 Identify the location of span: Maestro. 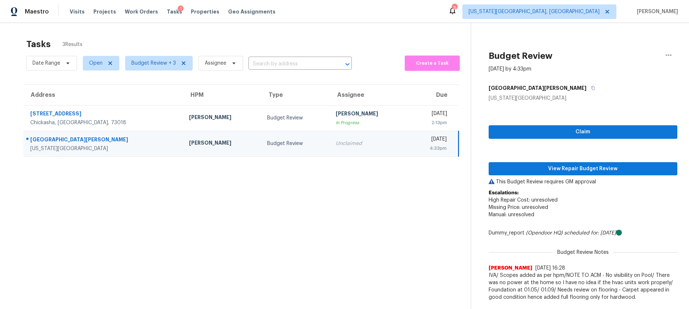
(37, 12).